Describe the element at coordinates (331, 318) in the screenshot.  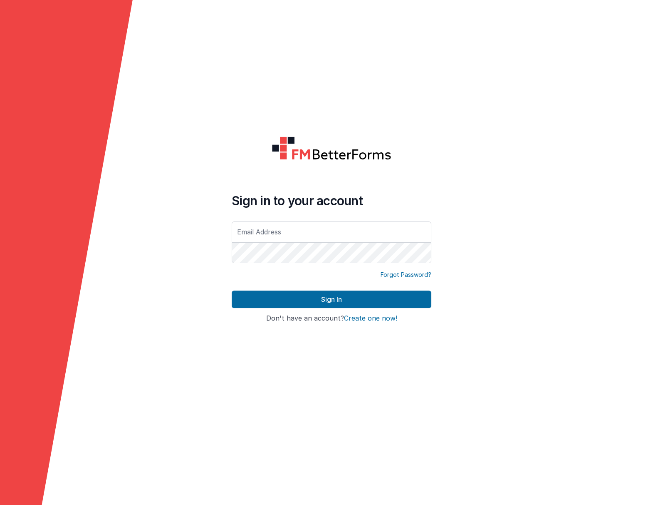
I see `h4: Don't have an account?` at that location.